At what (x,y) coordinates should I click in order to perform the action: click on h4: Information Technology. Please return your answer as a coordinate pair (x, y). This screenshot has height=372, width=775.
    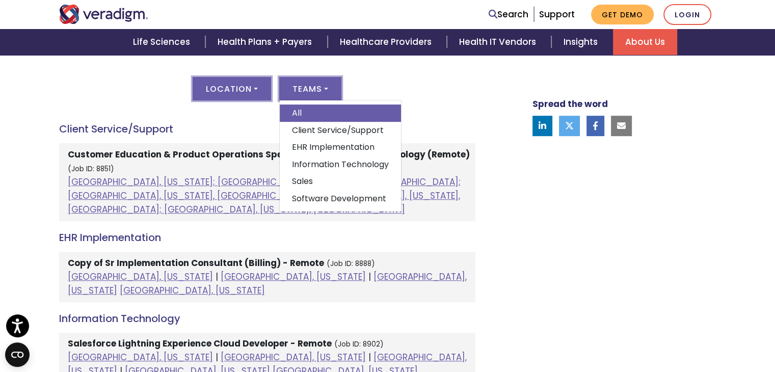
    Looking at the image, I should click on (267, 319).